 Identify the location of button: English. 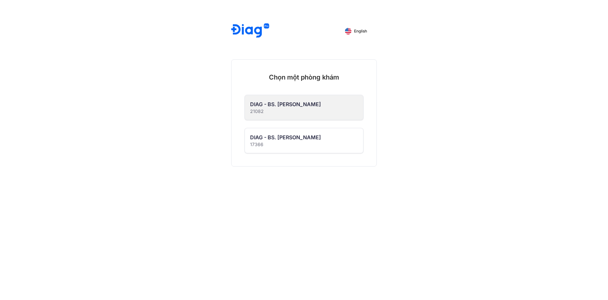
(356, 31).